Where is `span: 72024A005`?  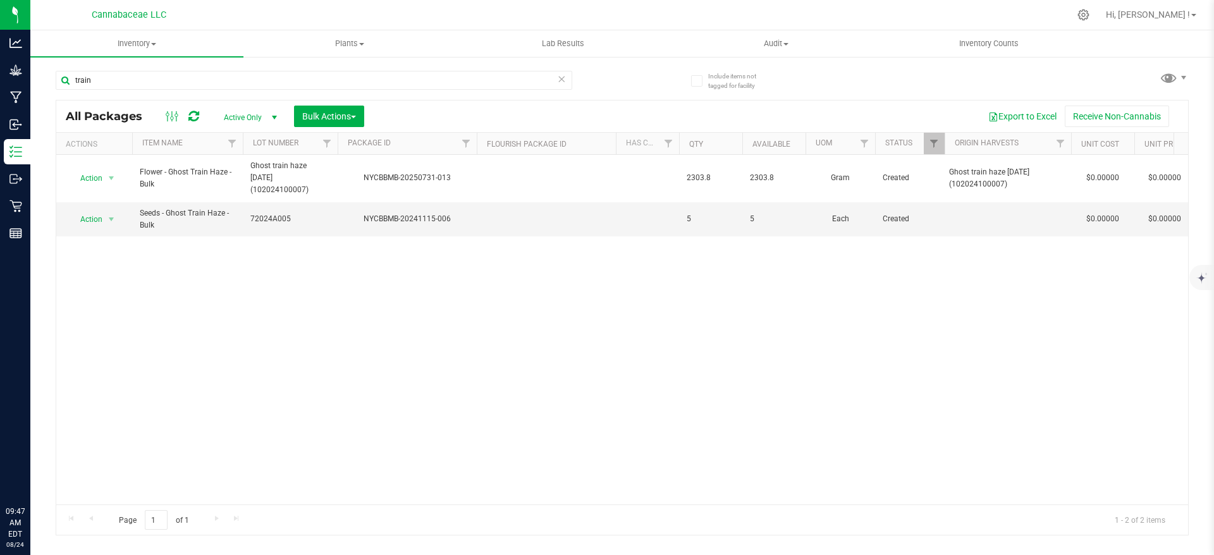
span: 72024A005 is located at coordinates (290, 219).